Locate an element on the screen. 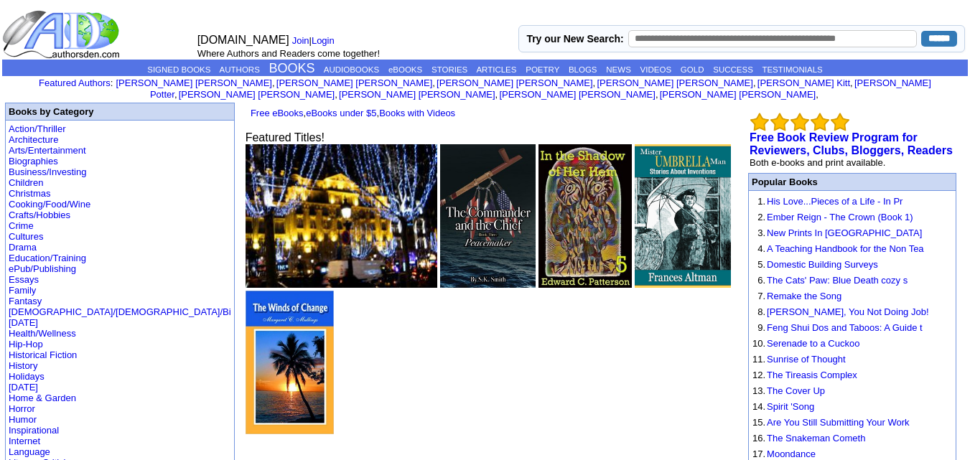  font: 2. is located at coordinates (761, 217).